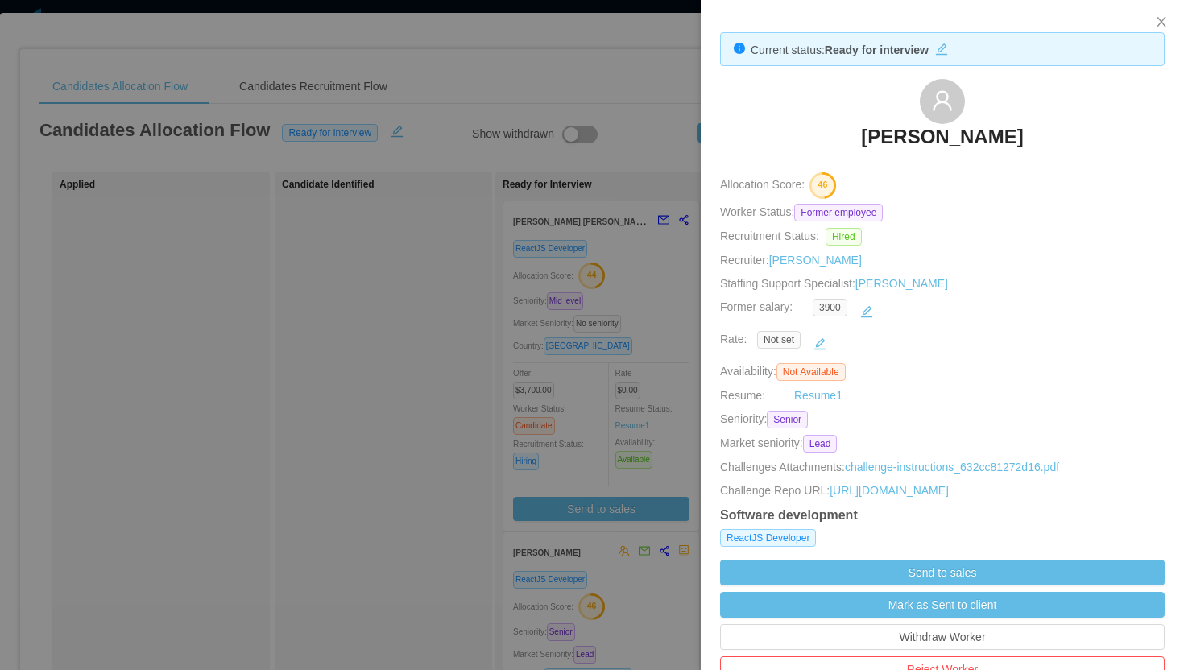  I want to click on span: Market seniority:, so click(761, 444).